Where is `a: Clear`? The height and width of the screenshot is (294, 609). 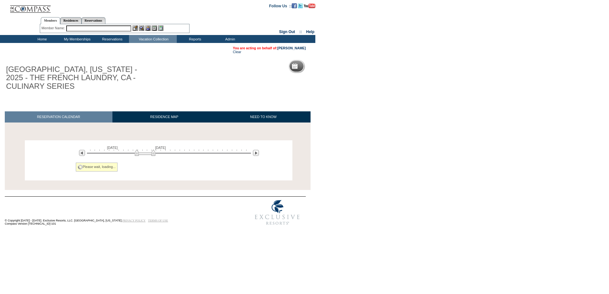 a: Clear is located at coordinates (237, 52).